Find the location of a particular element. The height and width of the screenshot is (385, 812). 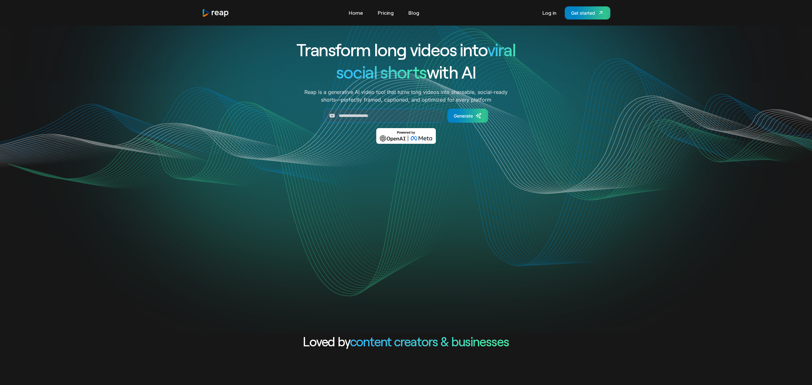

p: Reap is a generative AI video tool that turns long videos into shareable, social-ready shorts—per... is located at coordinates (406, 96).